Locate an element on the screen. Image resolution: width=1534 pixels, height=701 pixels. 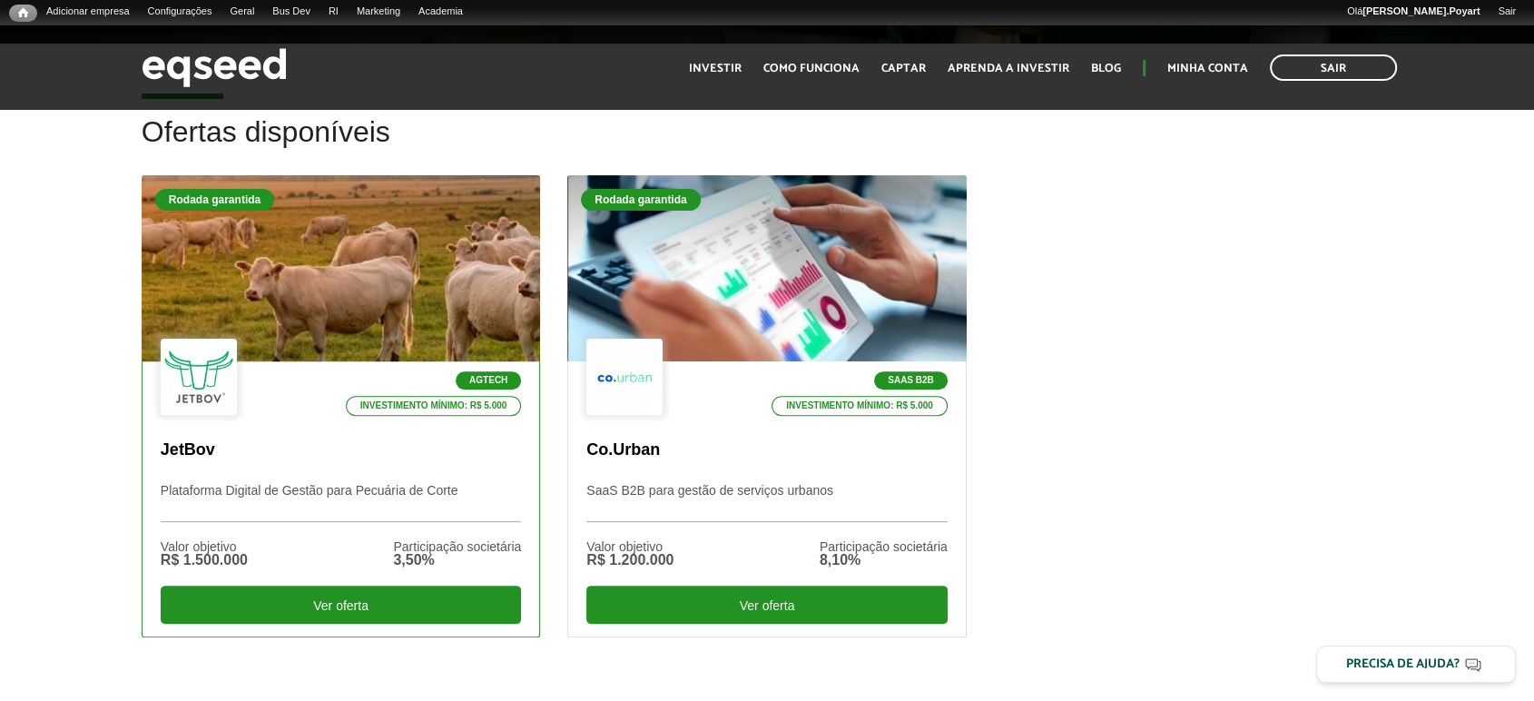
a: Captar is located at coordinates (903, 68).